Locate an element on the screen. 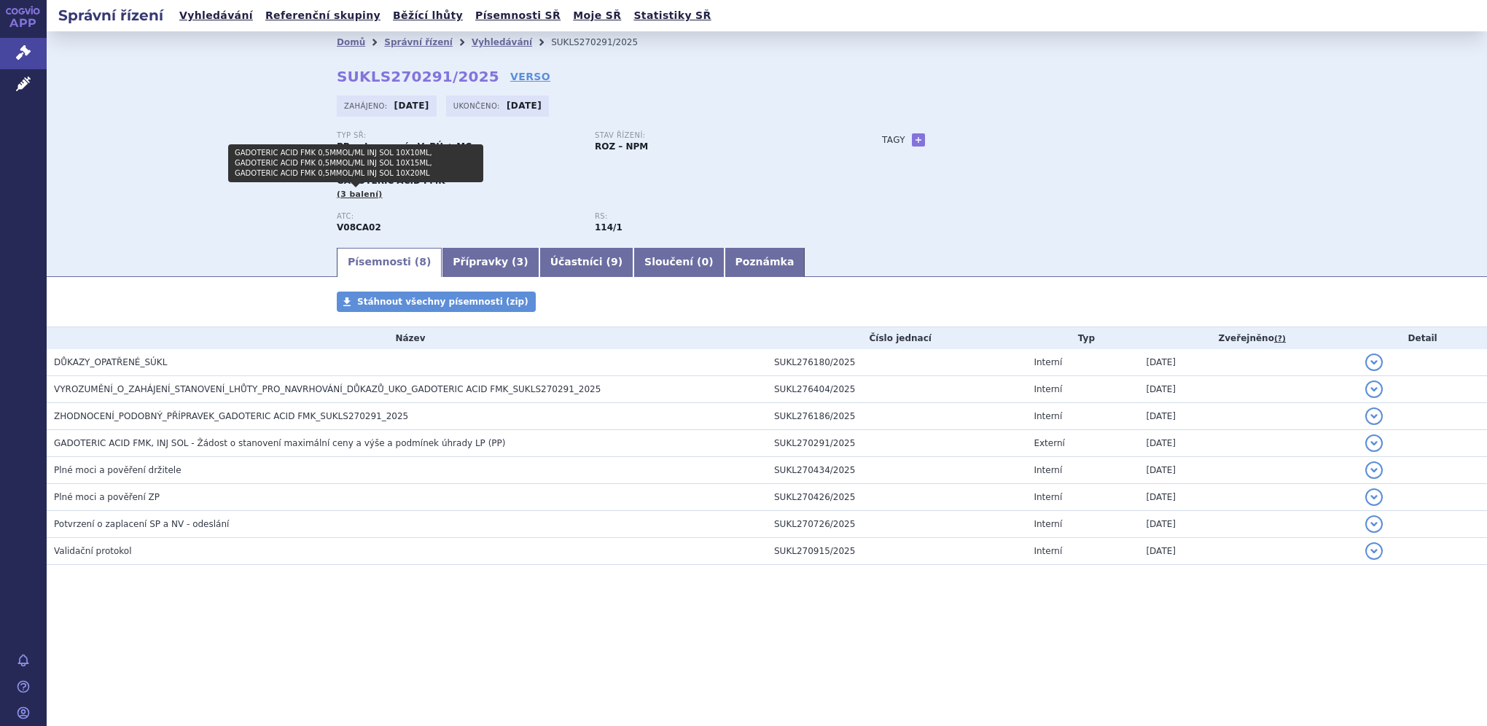 The width and height of the screenshot is (1487, 726). td: SUKL270426/2025 is located at coordinates (897, 497).